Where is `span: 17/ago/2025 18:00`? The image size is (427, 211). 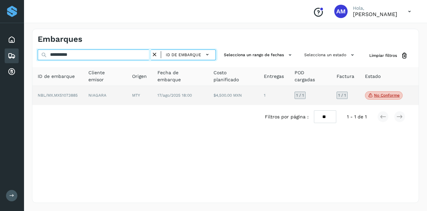
span: 17/ago/2025 18:00 is located at coordinates (175, 95).